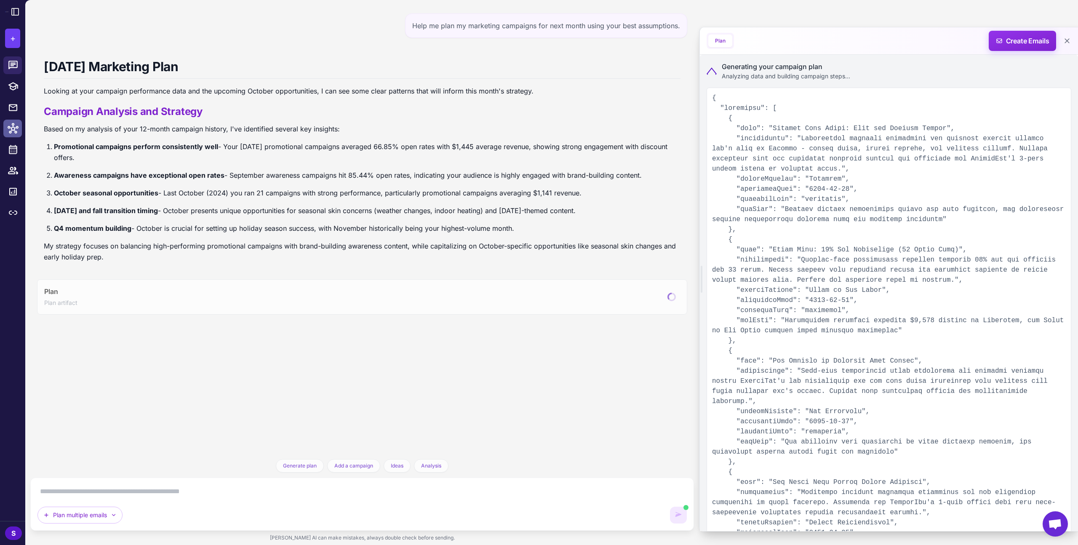 Image resolution: width=1078 pixels, height=545 pixels. Describe the element at coordinates (367, 228) in the screenshot. I see `p: - October is crucial for setting up holiday season success, with November historically being your...` at that location.